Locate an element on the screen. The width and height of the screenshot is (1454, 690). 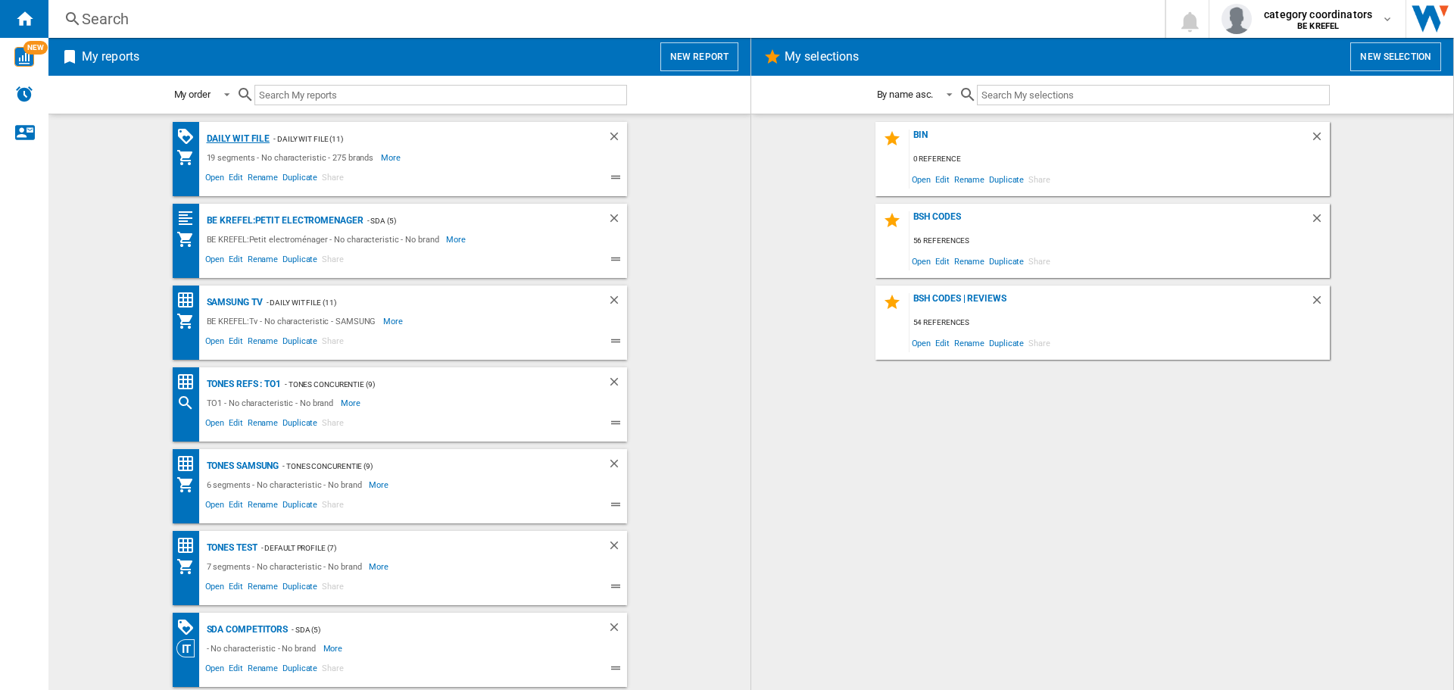
button: New selection is located at coordinates (1396, 57).